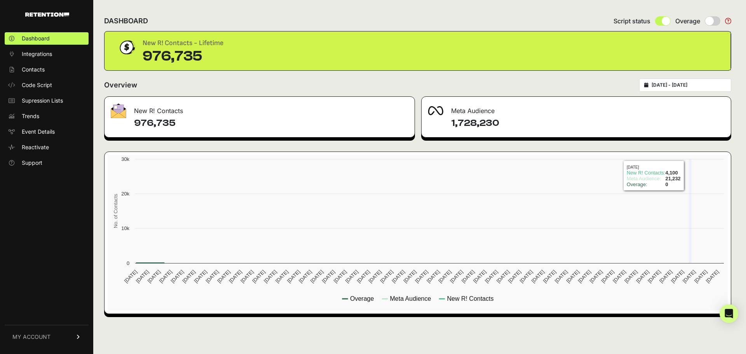 This screenshot has width=746, height=354. Describe the element at coordinates (35, 147) in the screenshot. I see `span: Reactivate` at that location.